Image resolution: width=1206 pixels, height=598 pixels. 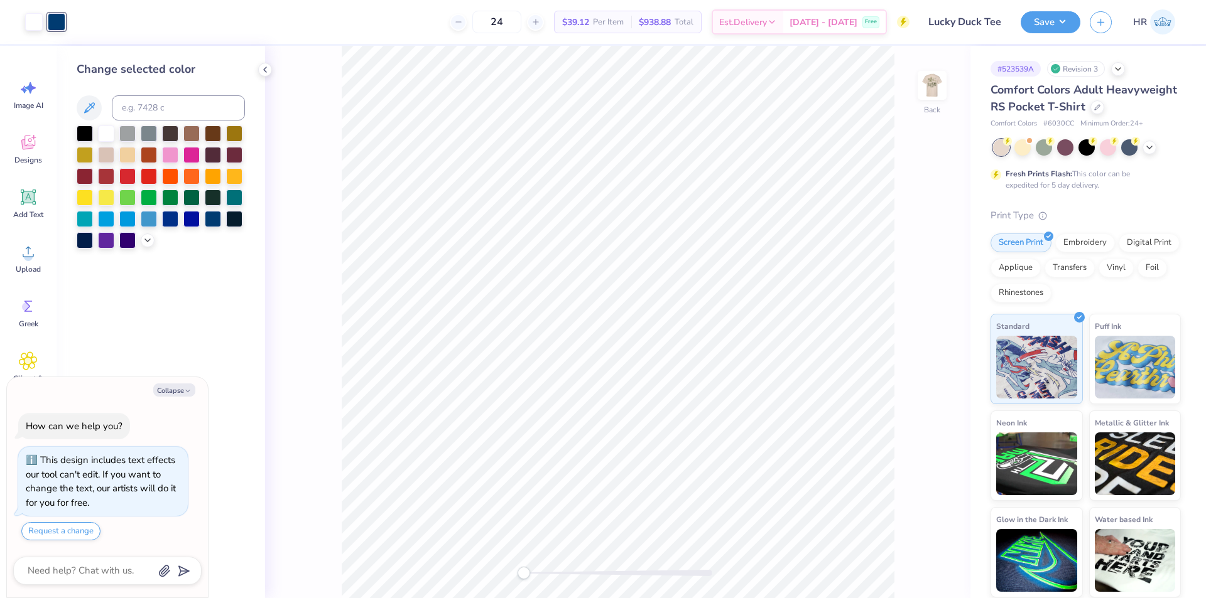 I want to click on div: Transfers, so click(x=1069, y=268).